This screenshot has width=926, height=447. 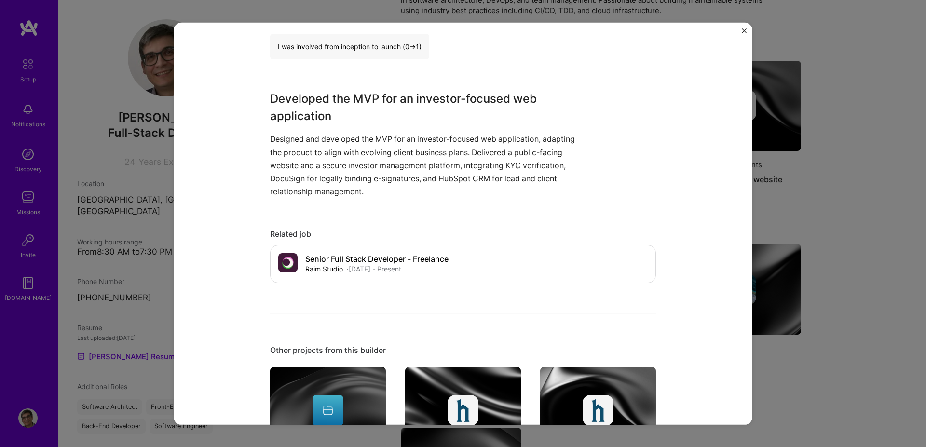 What do you see at coordinates (463, 350) in the screenshot?
I see `div: Other projects from this builder` at bounding box center [463, 350].